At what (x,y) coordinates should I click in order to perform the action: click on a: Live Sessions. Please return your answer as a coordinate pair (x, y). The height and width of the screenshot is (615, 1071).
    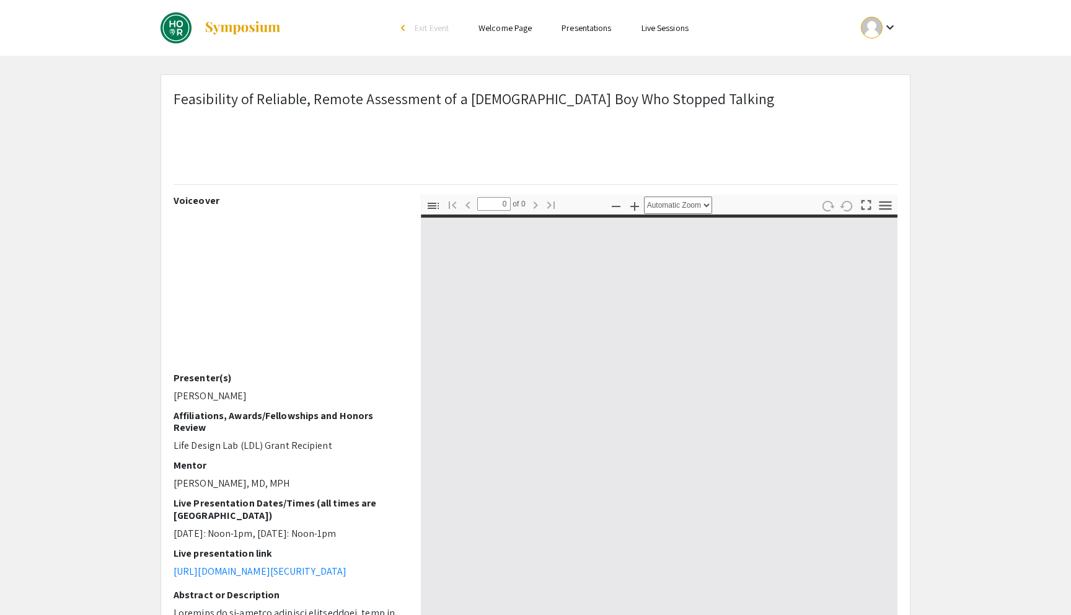
    Looking at the image, I should click on (665, 28).